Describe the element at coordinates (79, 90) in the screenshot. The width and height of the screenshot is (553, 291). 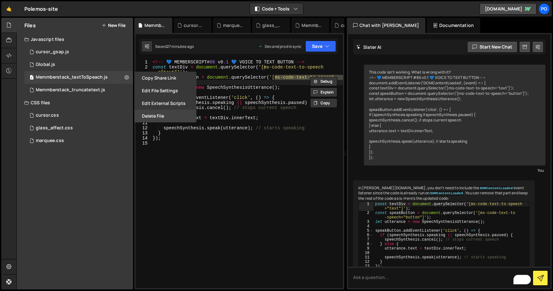
I see `div: 17290/47983.js` at that location.